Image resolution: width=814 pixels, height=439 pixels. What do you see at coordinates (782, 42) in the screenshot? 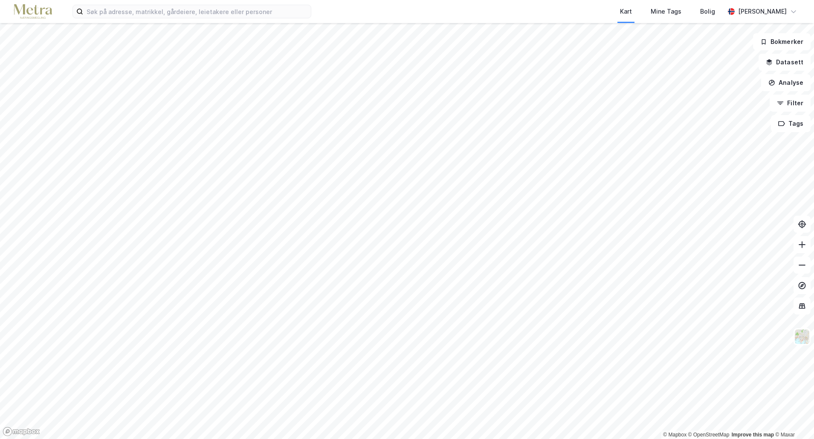
I see `button: Bokmerker` at bounding box center [782, 42].